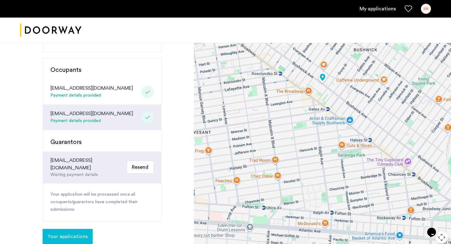 This screenshot has width=451, height=244. What do you see at coordinates (102, 202) in the screenshot?
I see `p: Your application will be processed once all occupants/guarantors have completed their submissions.` at bounding box center [102, 202].